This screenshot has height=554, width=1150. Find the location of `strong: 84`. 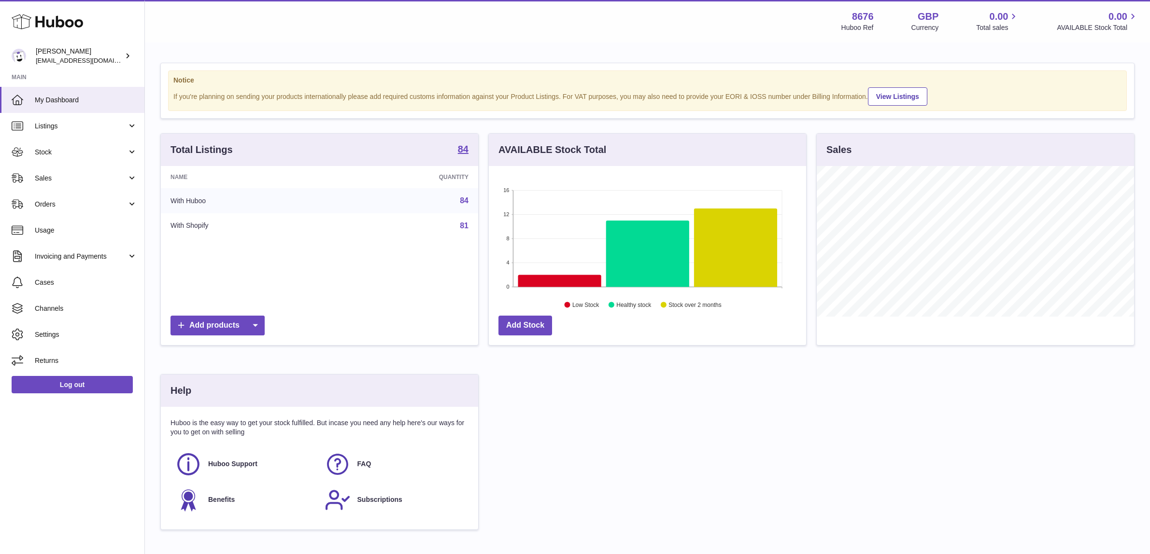

strong: 84 is located at coordinates (463, 149).